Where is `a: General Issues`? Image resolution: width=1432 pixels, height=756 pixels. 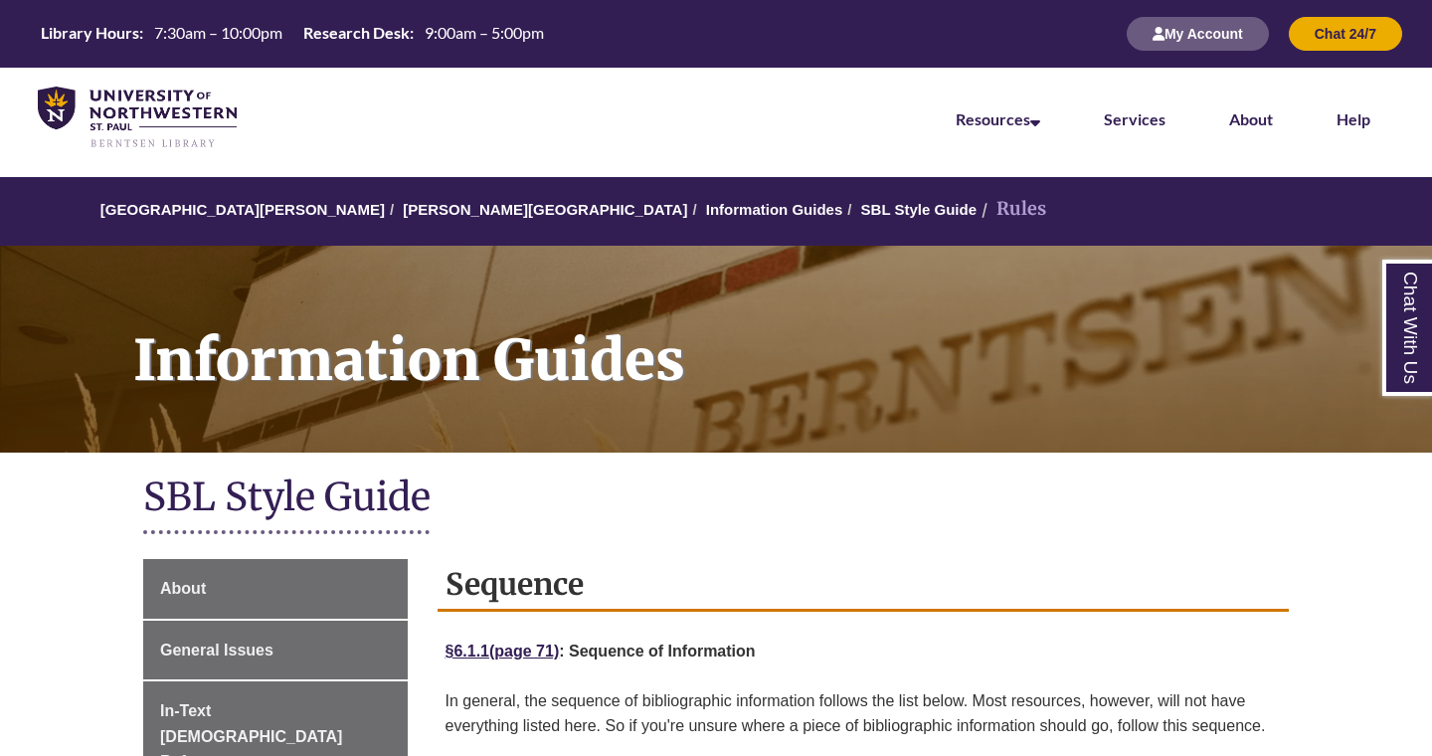 a: General Issues is located at coordinates (275, 650).